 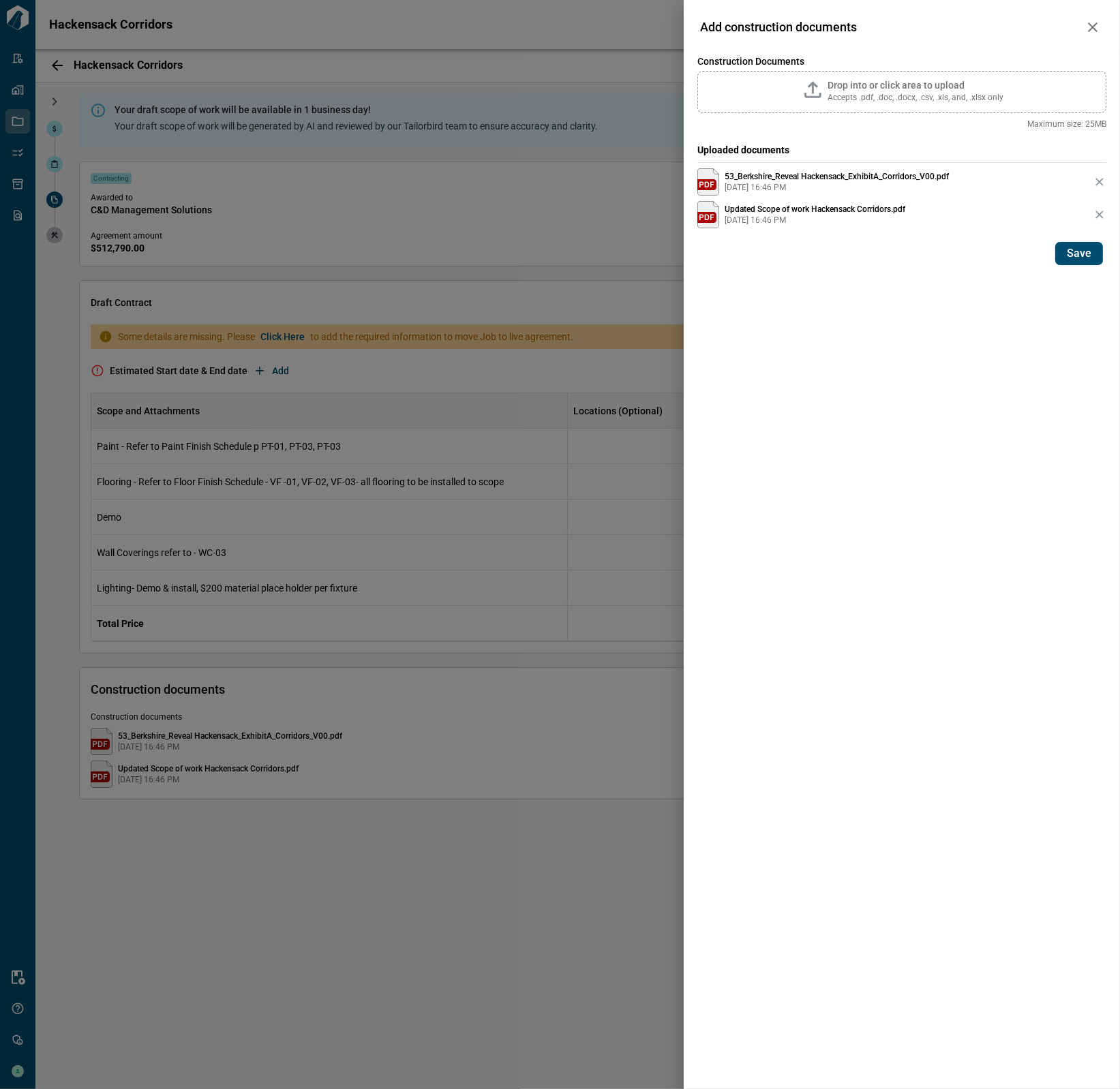 I want to click on span: Save, so click(x=1079, y=254).